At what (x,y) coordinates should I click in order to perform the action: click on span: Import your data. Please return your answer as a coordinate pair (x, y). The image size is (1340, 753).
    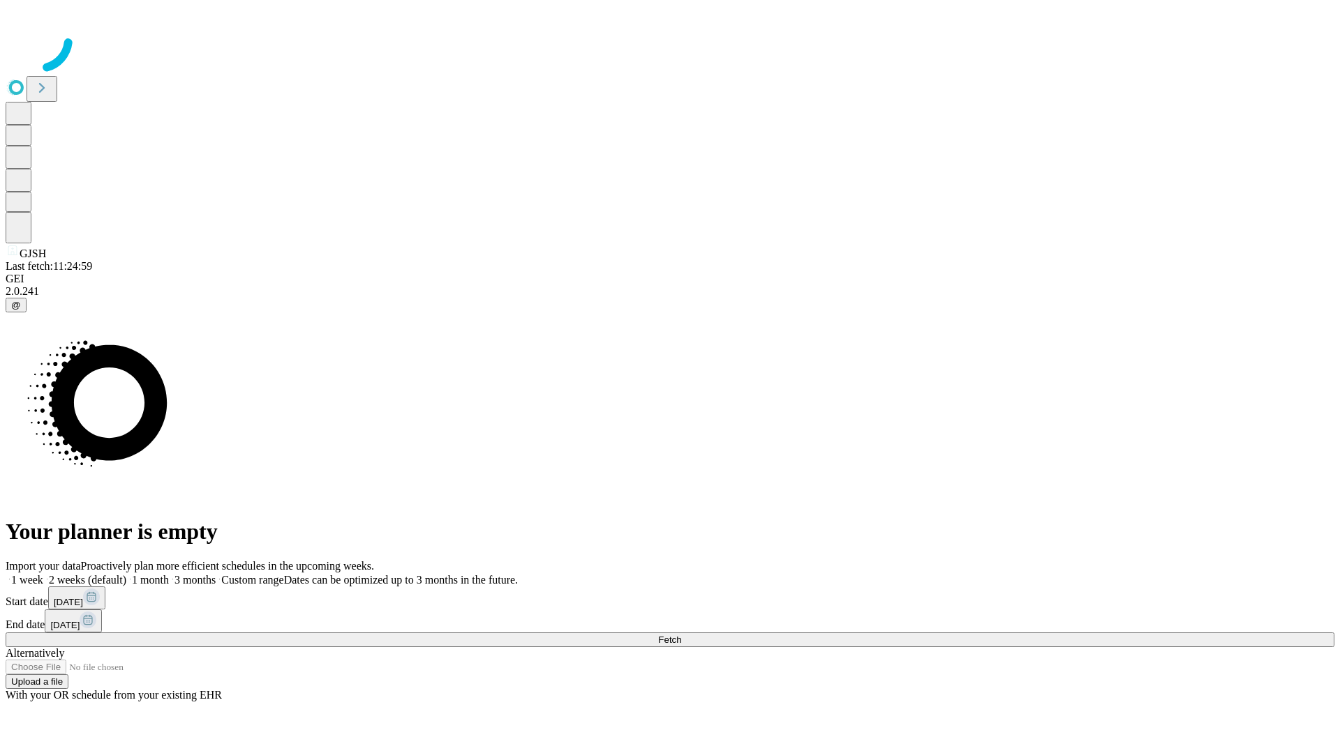
    Looking at the image, I should click on (43, 566).